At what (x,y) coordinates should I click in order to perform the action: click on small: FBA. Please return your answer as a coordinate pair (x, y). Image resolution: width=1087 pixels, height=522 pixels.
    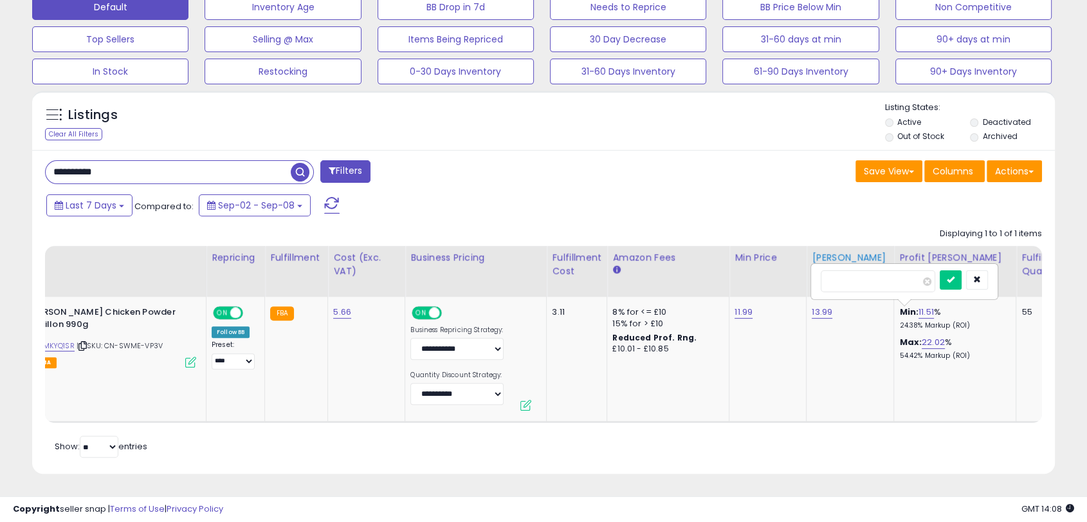
    Looking at the image, I should click on (282, 313).